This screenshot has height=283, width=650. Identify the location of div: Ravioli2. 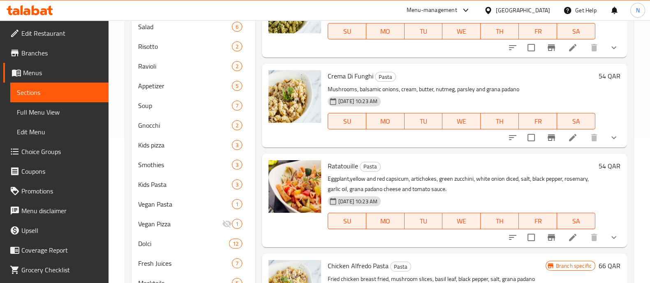
(193, 66).